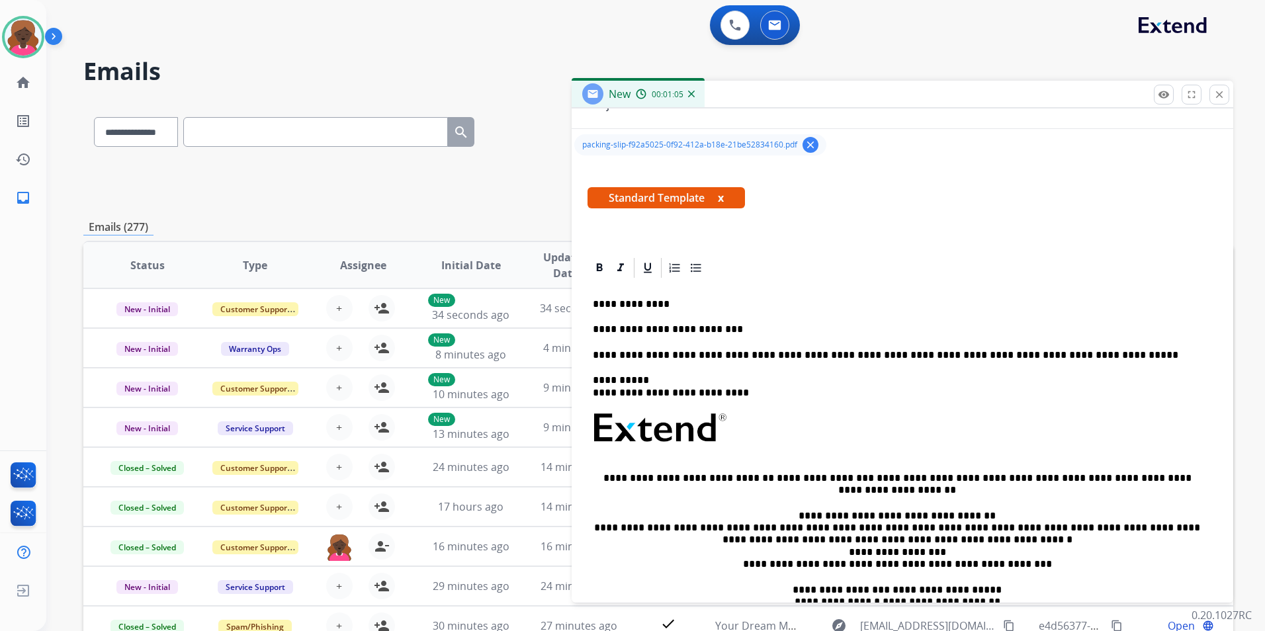 The image size is (1265, 631). What do you see at coordinates (23, 198) in the screenshot?
I see `mat-icon: inbox` at bounding box center [23, 198].